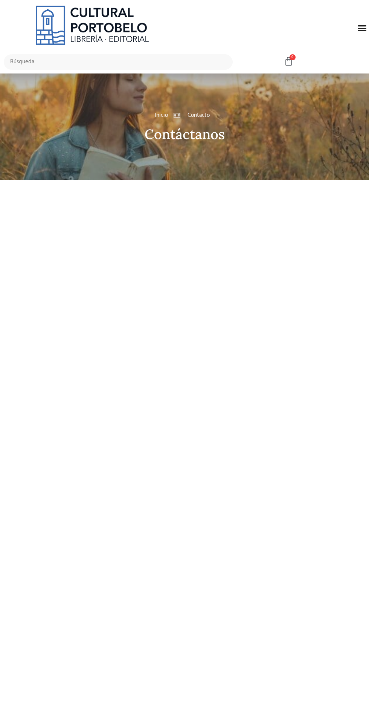  What do you see at coordinates (185, 135) in the screenshot?
I see `h2: Contáctanos` at bounding box center [185, 135].